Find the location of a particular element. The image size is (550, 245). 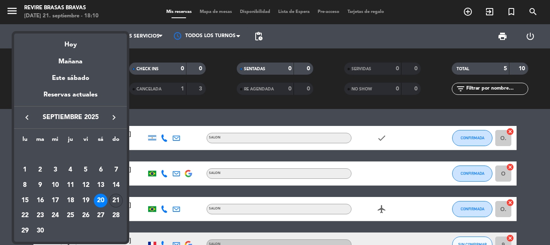

div: 10 is located at coordinates (55, 185).